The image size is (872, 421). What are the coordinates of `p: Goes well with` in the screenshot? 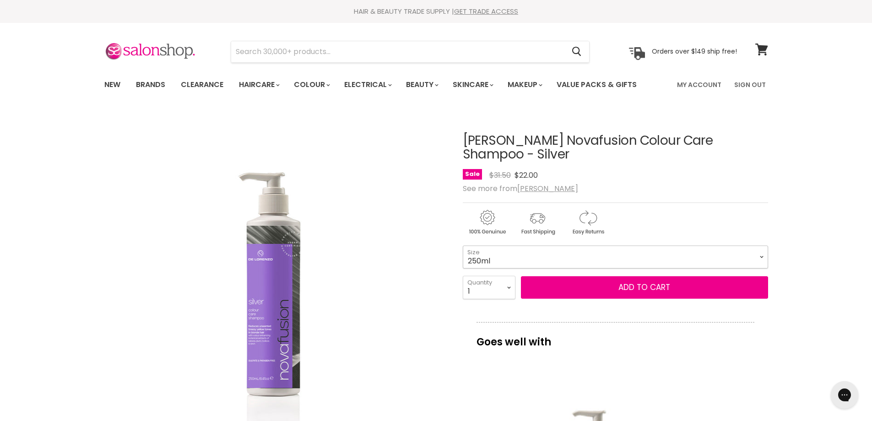 It's located at (615, 337).